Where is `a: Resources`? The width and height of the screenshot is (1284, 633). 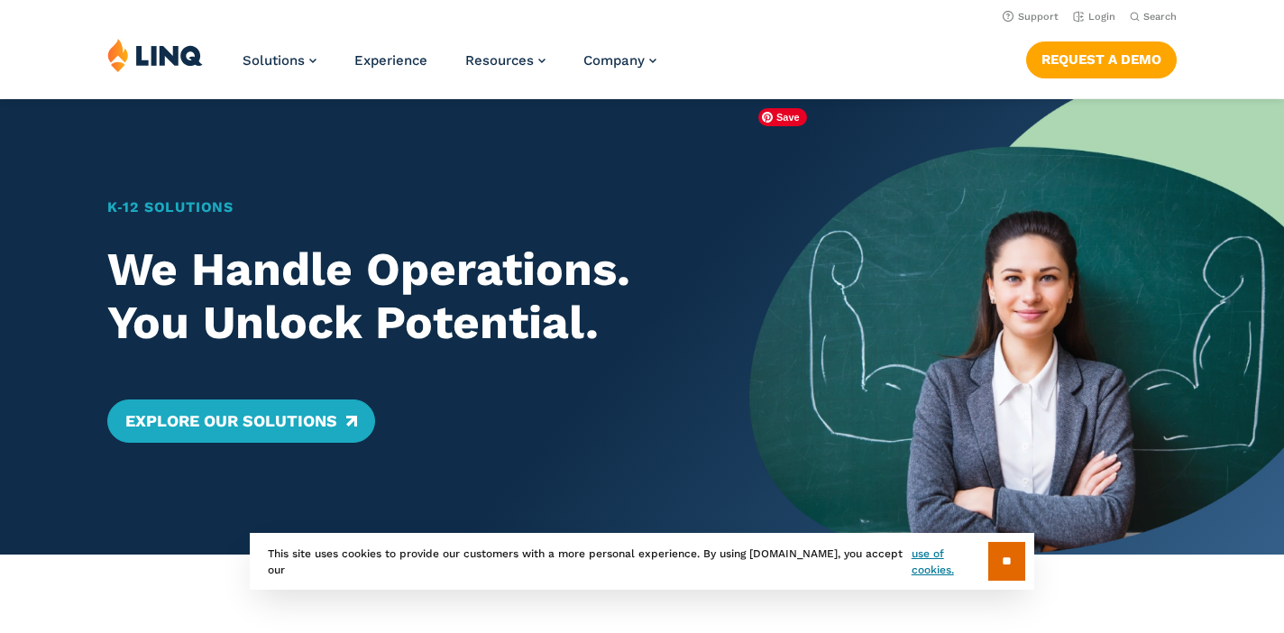 a: Resources is located at coordinates (505, 60).